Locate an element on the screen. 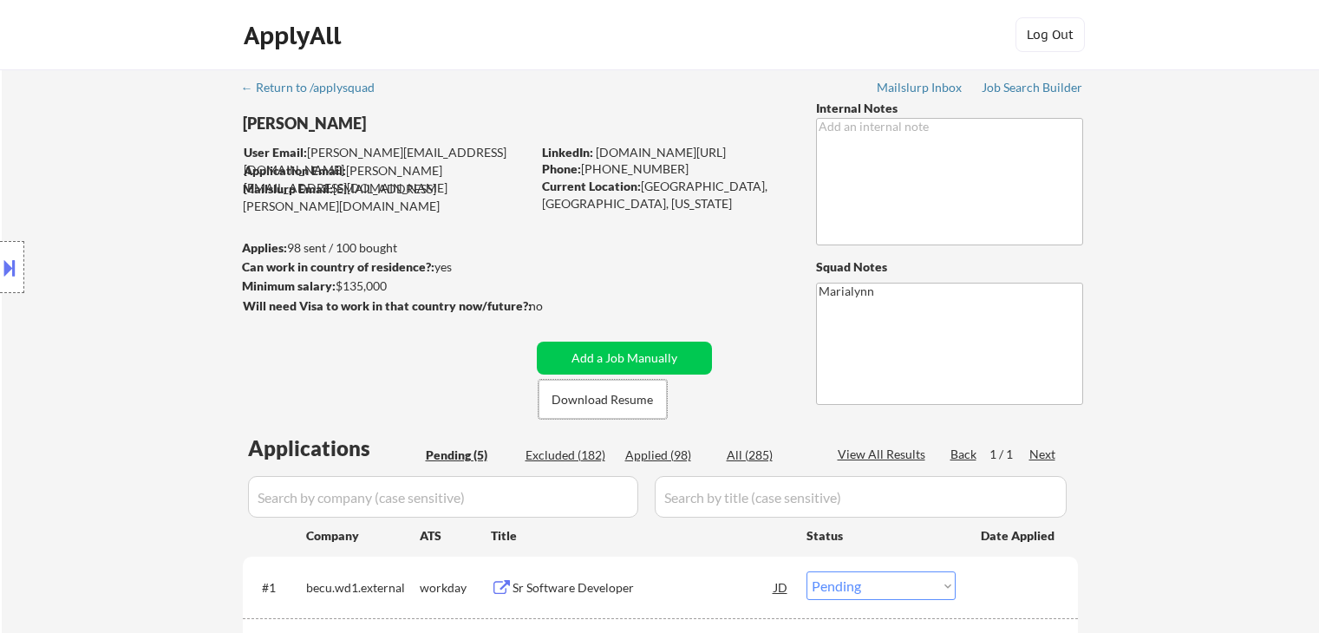 This screenshot has height=633, width=1319. div: All (285) is located at coordinates (770, 455).